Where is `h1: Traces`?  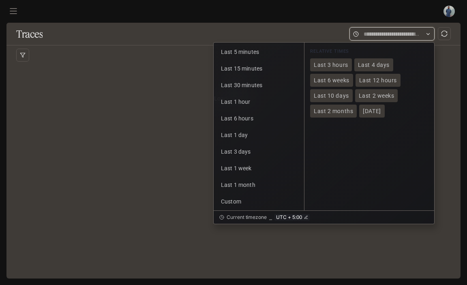 h1: Traces is located at coordinates (29, 34).